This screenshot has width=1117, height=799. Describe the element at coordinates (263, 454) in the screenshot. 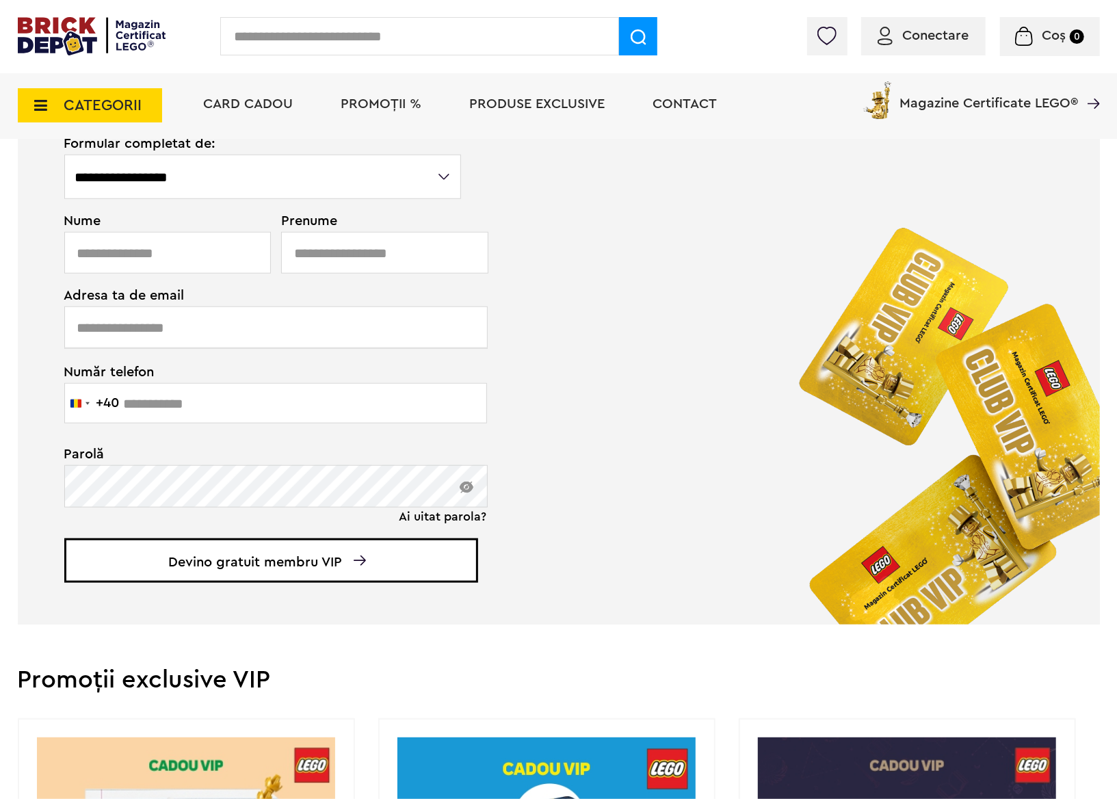

I see `span: Parolă` at that location.